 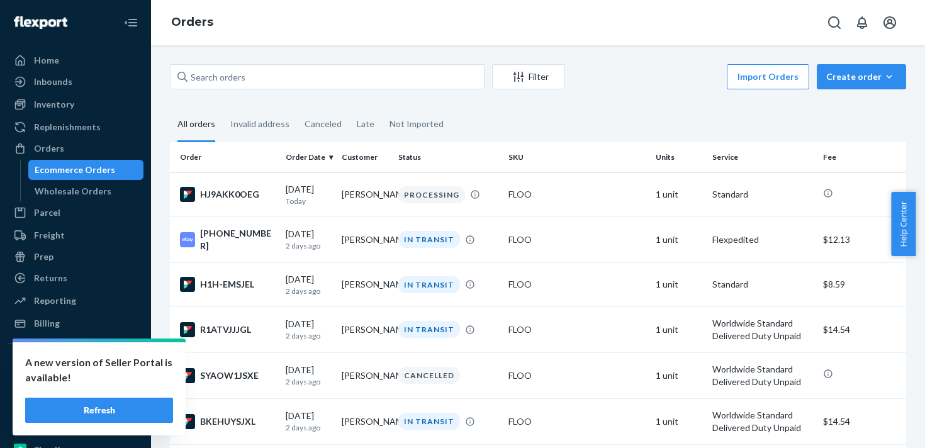 What do you see at coordinates (528, 77) in the screenshot?
I see `div: Filter` at bounding box center [528, 77].